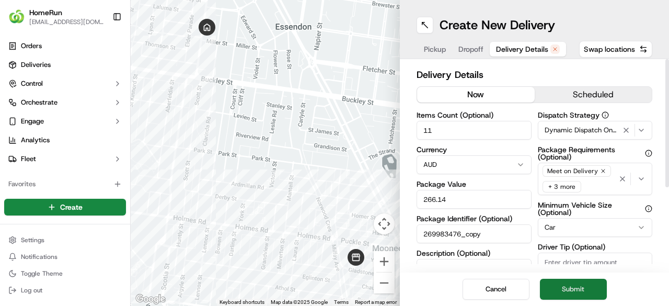 The image size is (669, 306). What do you see at coordinates (474, 253) in the screenshot?
I see `label: Description (Optional)` at bounding box center [474, 253].